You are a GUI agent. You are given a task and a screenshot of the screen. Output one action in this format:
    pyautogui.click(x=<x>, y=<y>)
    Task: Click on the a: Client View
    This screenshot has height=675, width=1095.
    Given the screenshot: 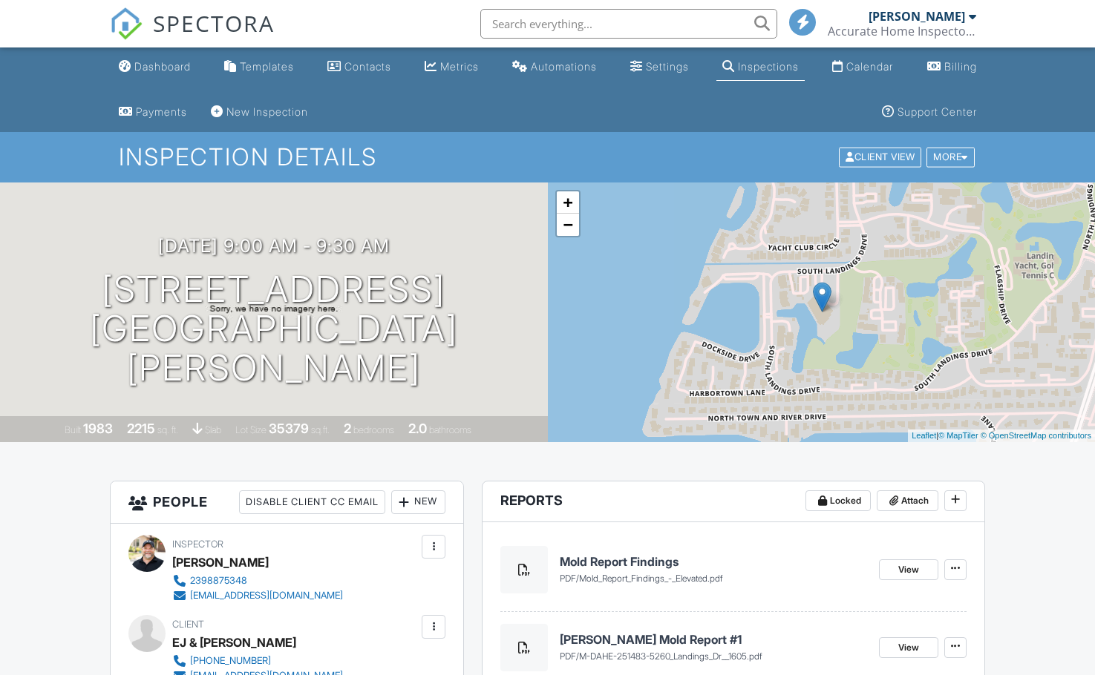 What is the action you would take?
    pyautogui.click(x=881, y=156)
    